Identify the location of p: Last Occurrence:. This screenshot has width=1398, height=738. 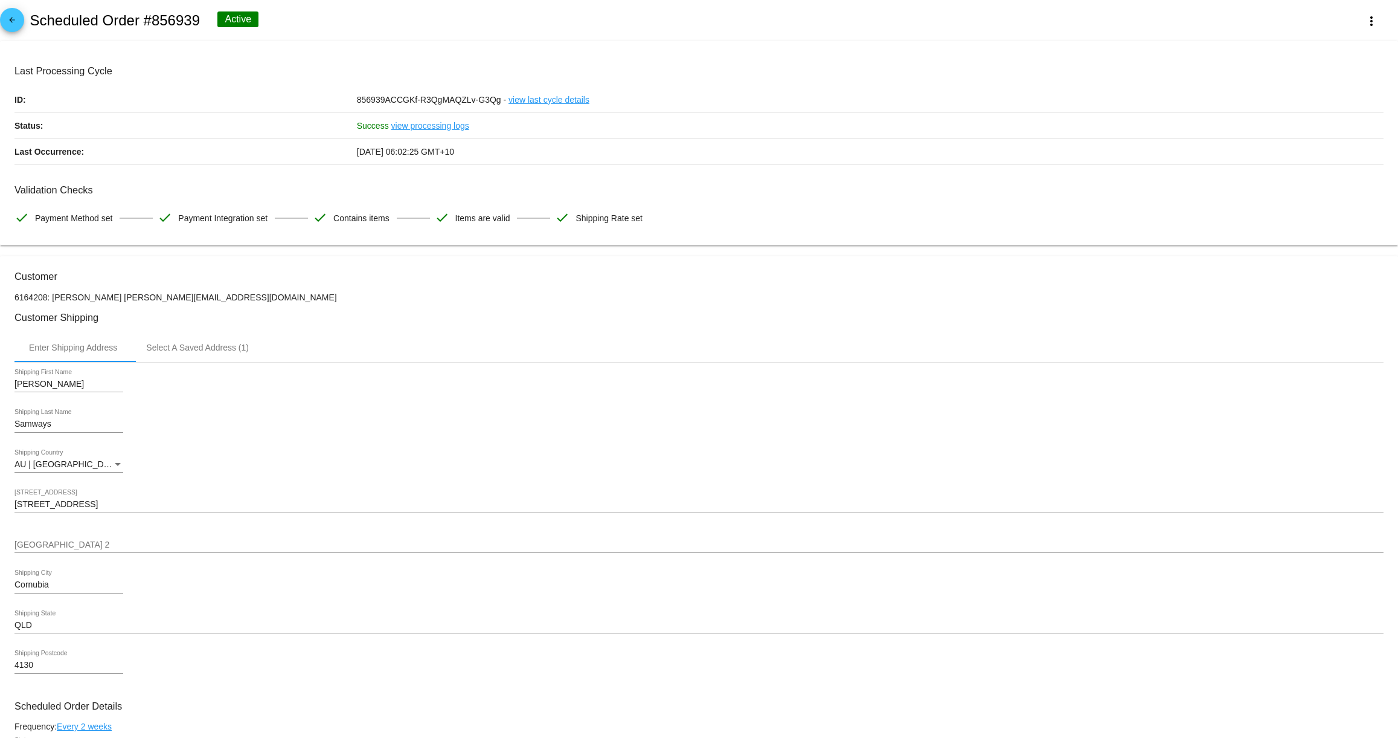
(185, 152).